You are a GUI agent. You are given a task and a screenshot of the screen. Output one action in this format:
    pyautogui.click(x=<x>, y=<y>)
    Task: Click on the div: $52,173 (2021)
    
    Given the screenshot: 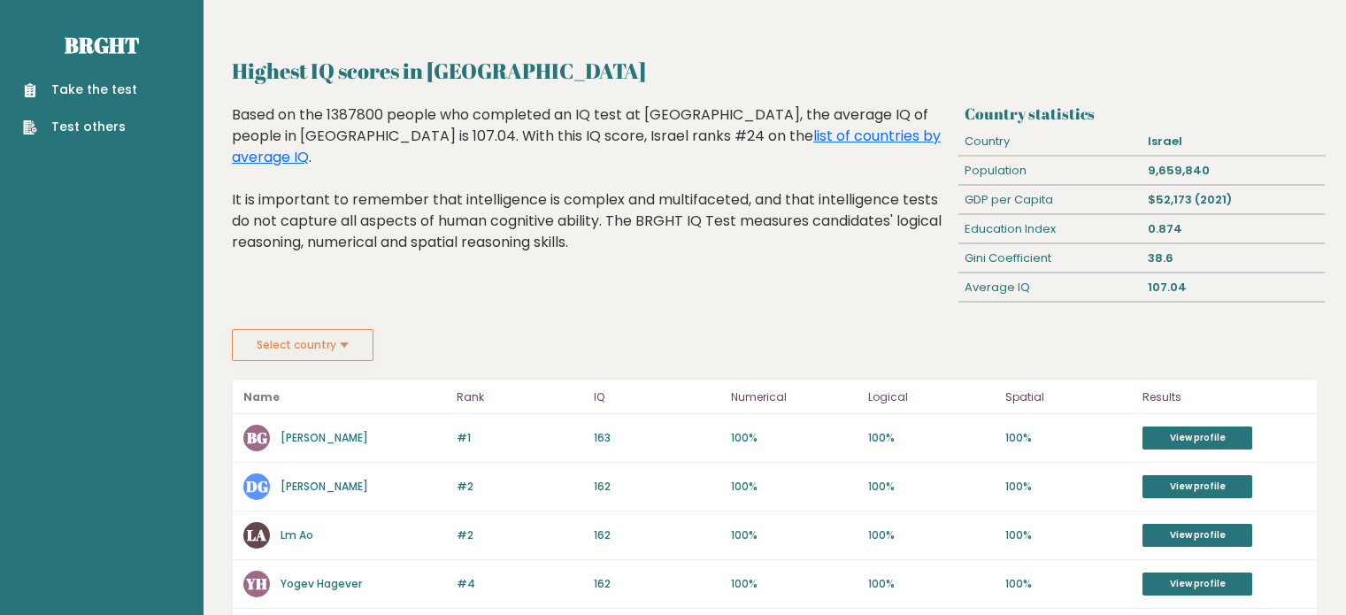 What is the action you would take?
    pyautogui.click(x=1233, y=200)
    